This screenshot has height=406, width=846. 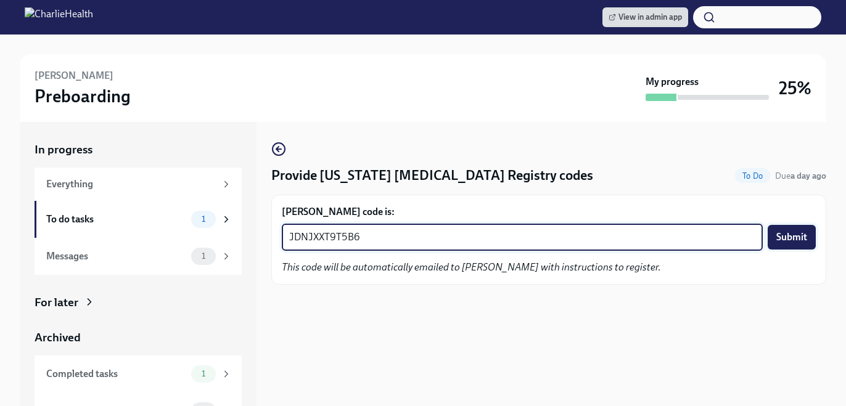 What do you see at coordinates (138, 150) in the screenshot?
I see `div: In progress` at bounding box center [138, 150].